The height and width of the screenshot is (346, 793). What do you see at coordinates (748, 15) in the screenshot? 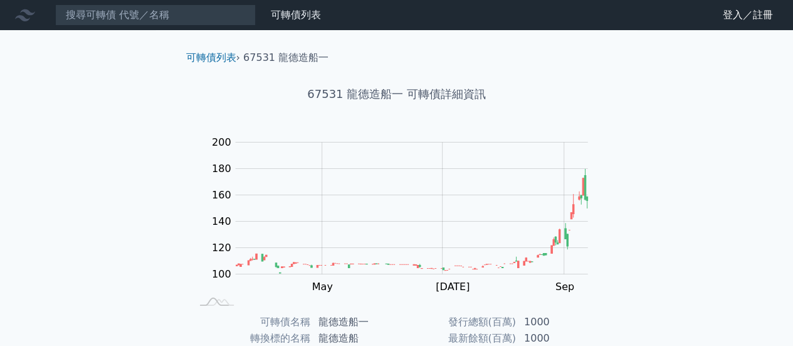
I see `a: 登入／註冊` at bounding box center [748, 15].